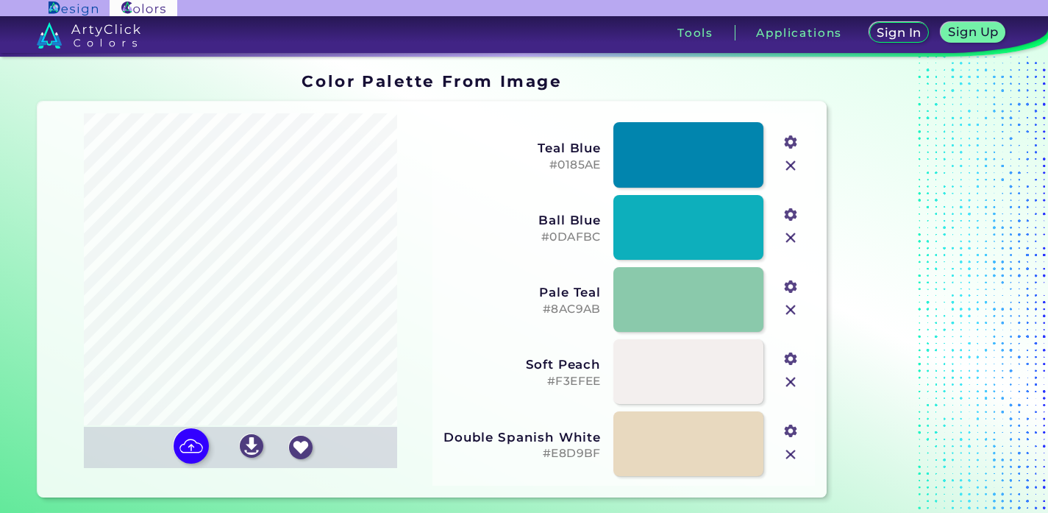 The width and height of the screenshot is (1048, 513). I want to click on h5: Sign Up, so click(973, 32).